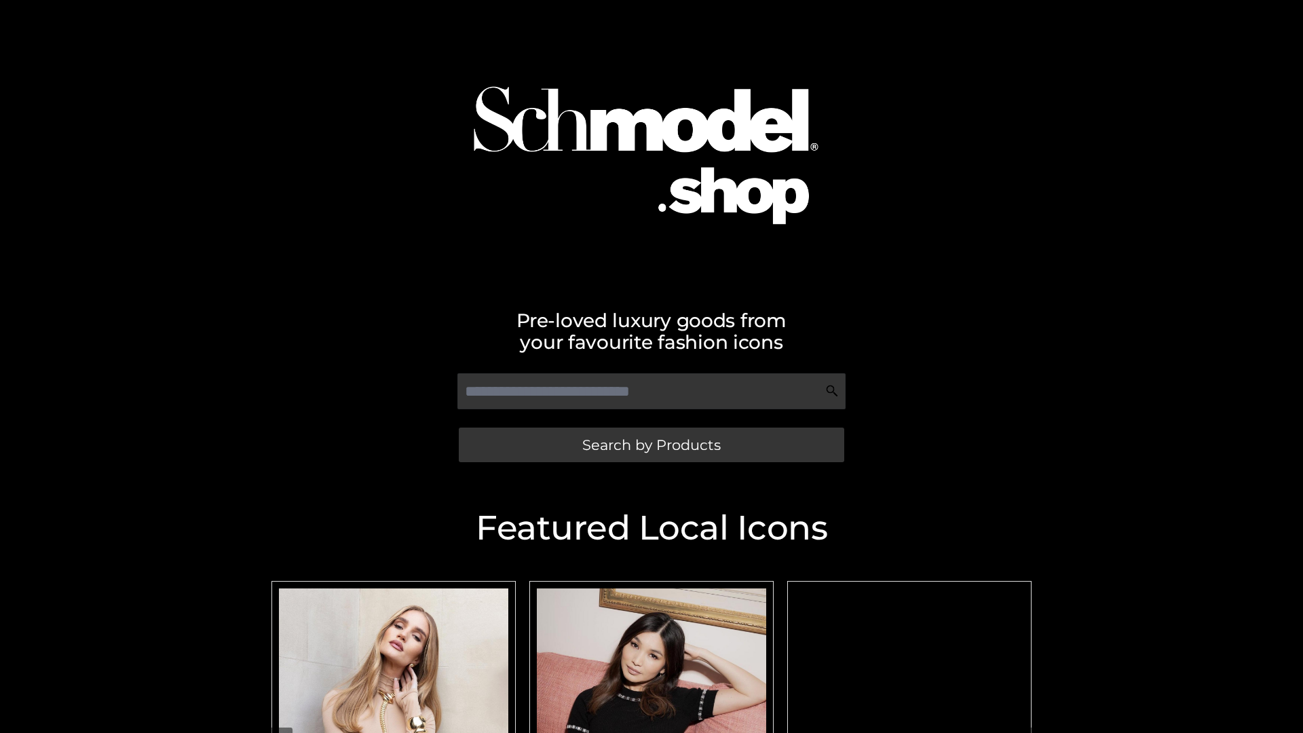 This screenshot has height=733, width=1303. Describe the element at coordinates (652, 331) in the screenshot. I see `h2: Pre-loved luxury goods from your favourite fashion icons` at that location.